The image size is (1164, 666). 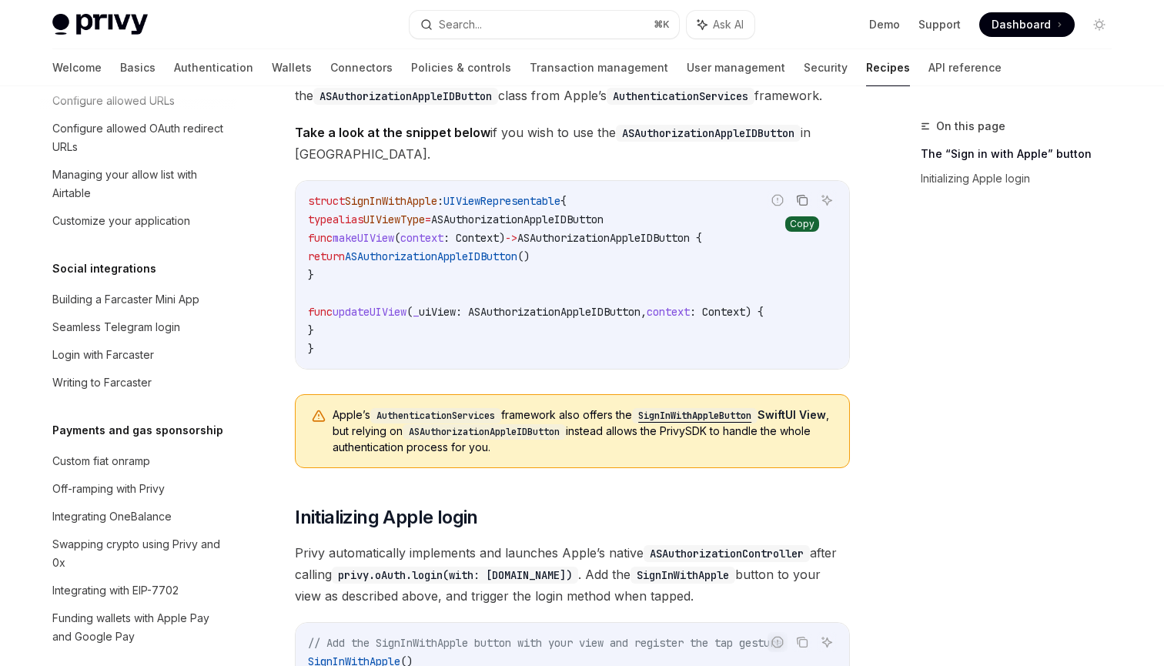 What do you see at coordinates (545, 643) in the screenshot?
I see `span: // Add the SignInWithApple button with your view and register the tap gesture` at bounding box center [545, 643].